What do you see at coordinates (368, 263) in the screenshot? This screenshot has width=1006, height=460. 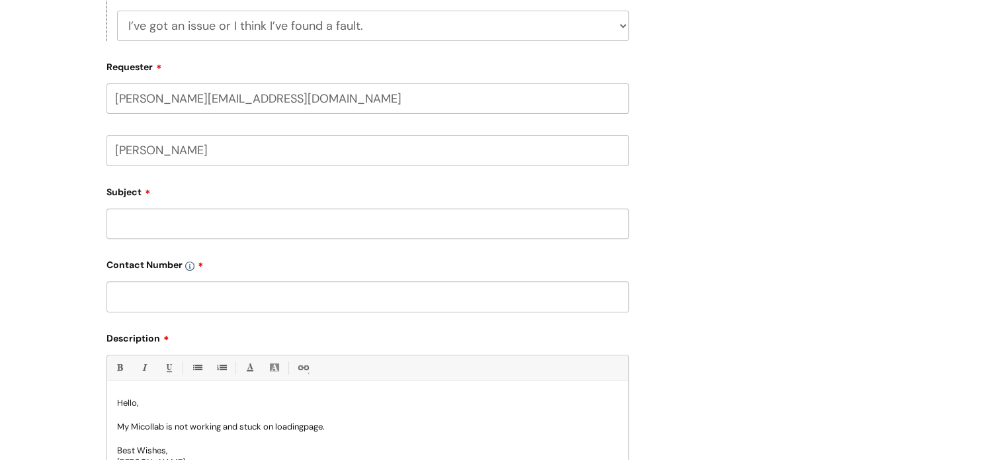 I see `label: Contact Number` at bounding box center [368, 263].